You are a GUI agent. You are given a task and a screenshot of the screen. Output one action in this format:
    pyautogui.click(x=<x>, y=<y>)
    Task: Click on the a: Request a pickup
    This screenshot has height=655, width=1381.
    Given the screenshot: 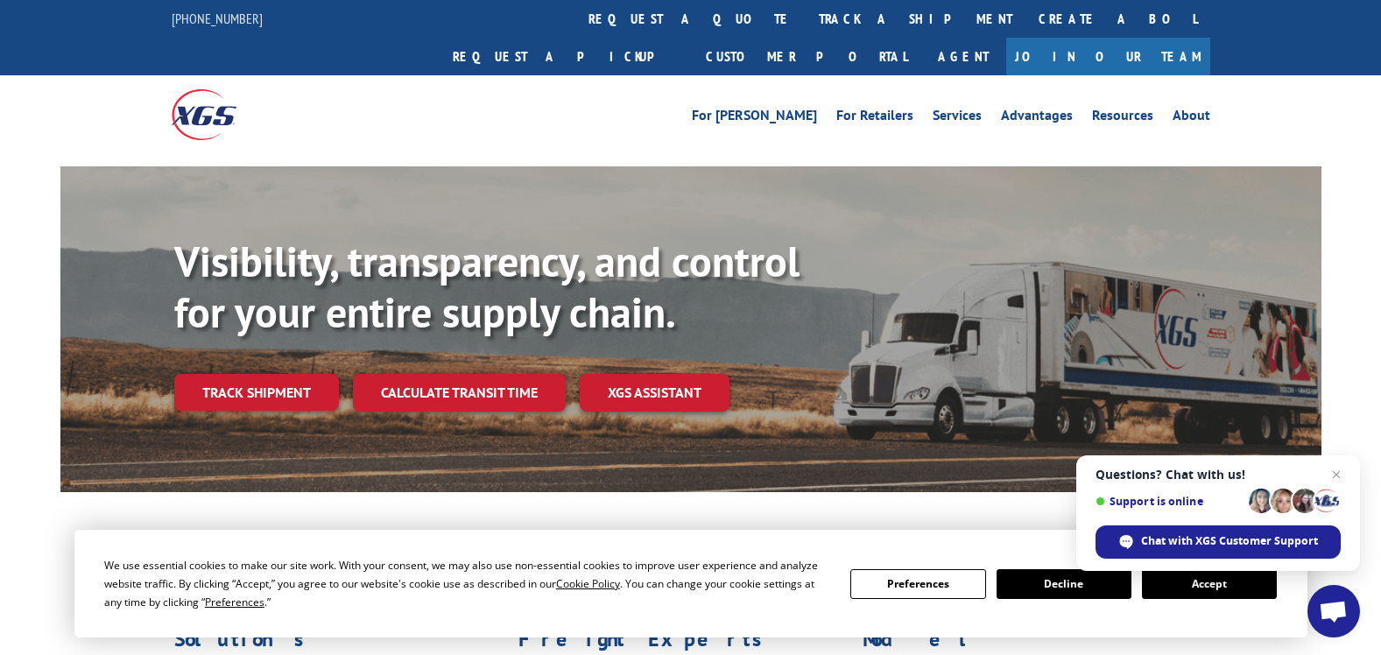 What is the action you would take?
    pyautogui.click(x=566, y=56)
    